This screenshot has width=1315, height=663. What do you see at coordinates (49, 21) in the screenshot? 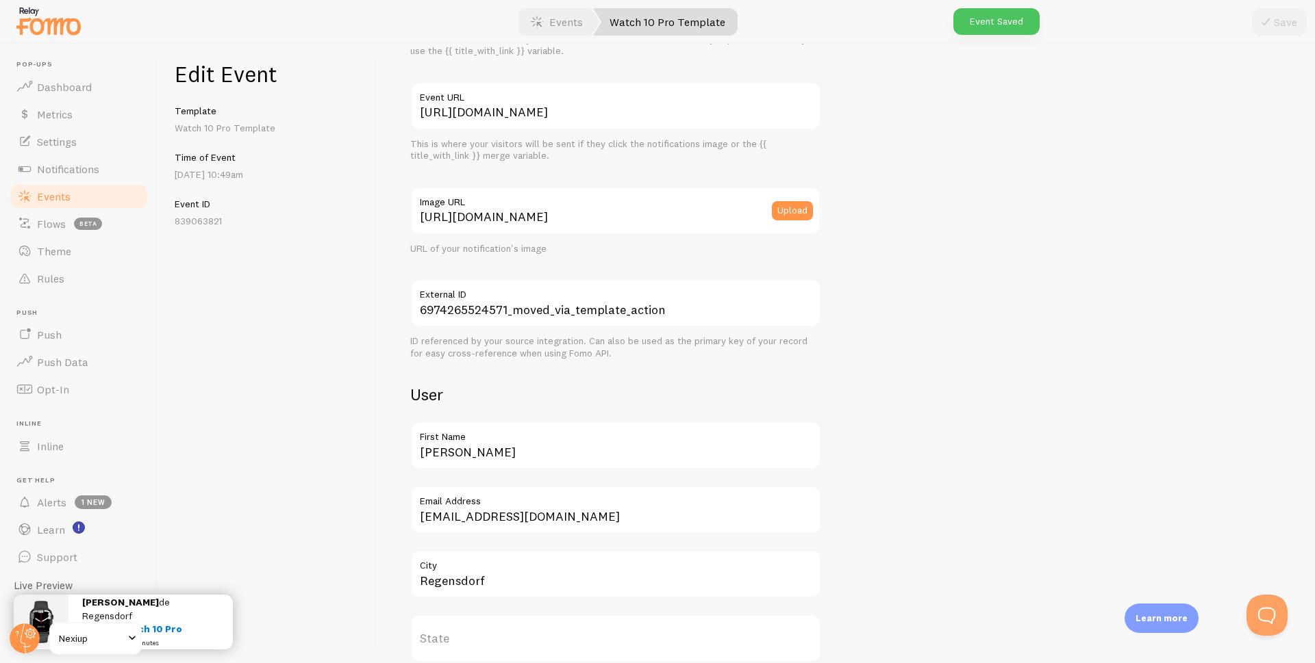
I see `img: fomo-relay-logo-orange.svg` at bounding box center [49, 21].